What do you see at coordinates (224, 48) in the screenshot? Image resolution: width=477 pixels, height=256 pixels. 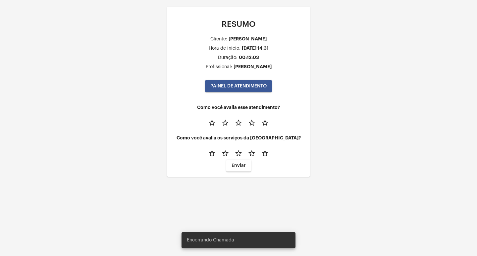 I see `div: Hora de inicio:` at bounding box center [224, 48].